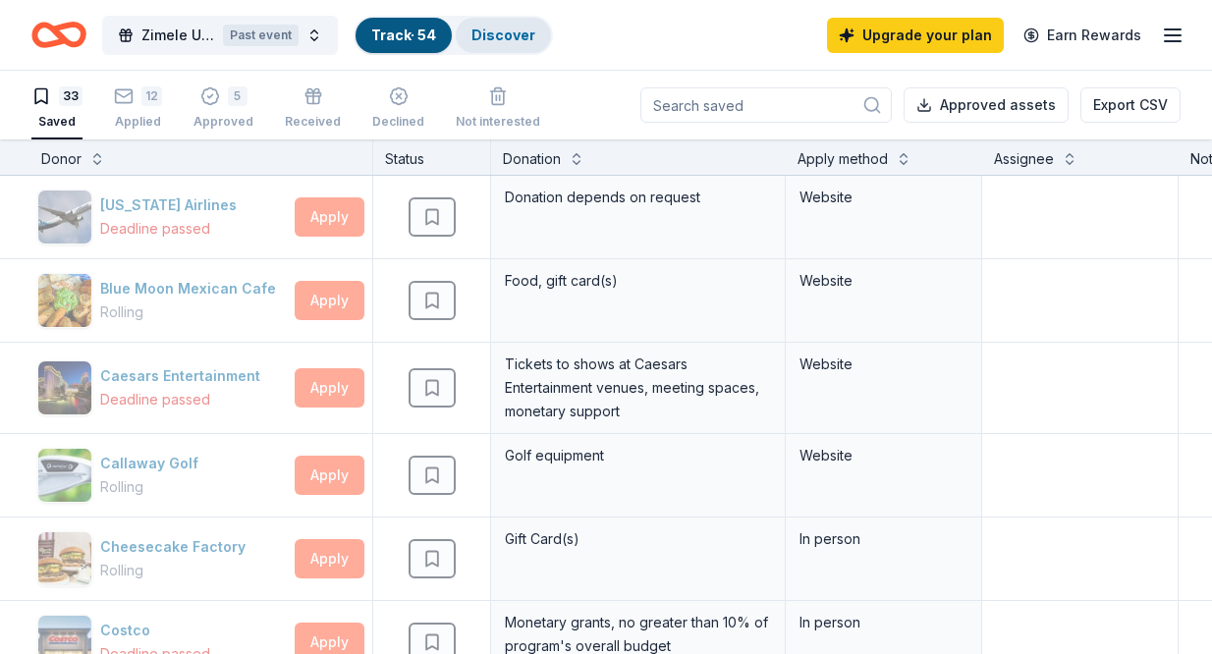 This screenshot has width=1212, height=654. Describe the element at coordinates (137, 122) in the screenshot. I see `div: Applied` at that location.